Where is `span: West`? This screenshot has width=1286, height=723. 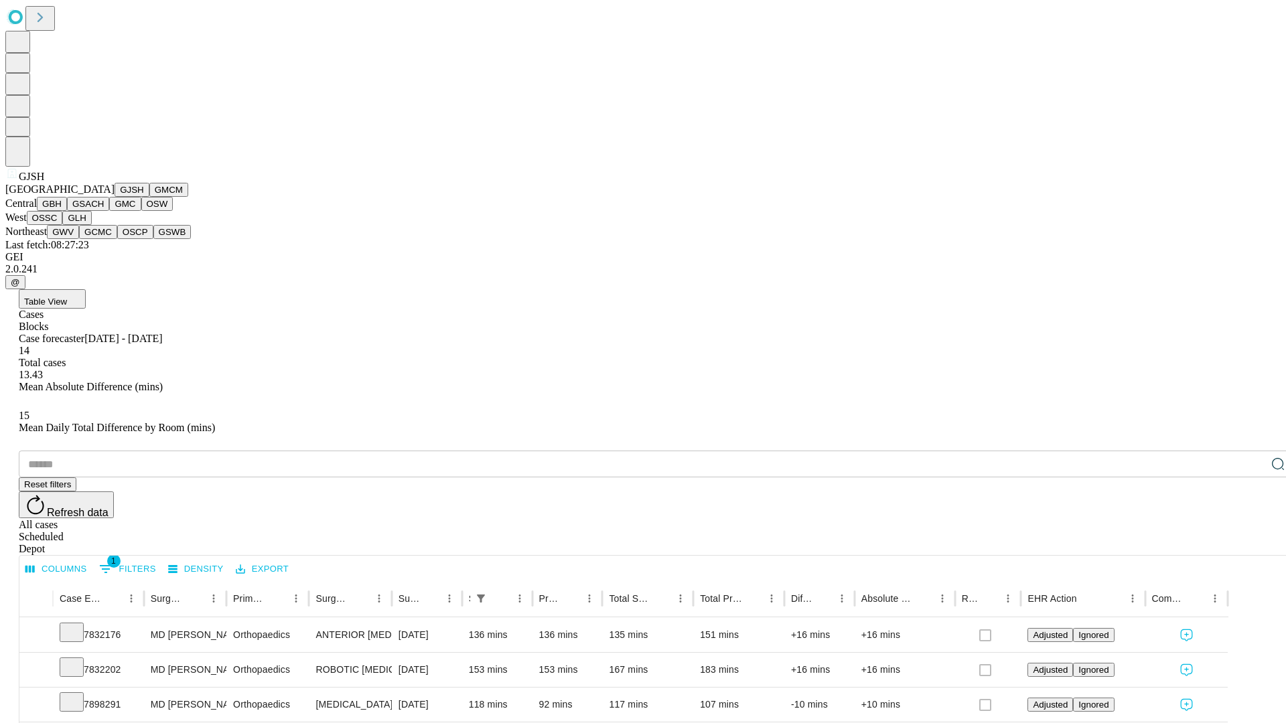
span: West is located at coordinates (16, 217).